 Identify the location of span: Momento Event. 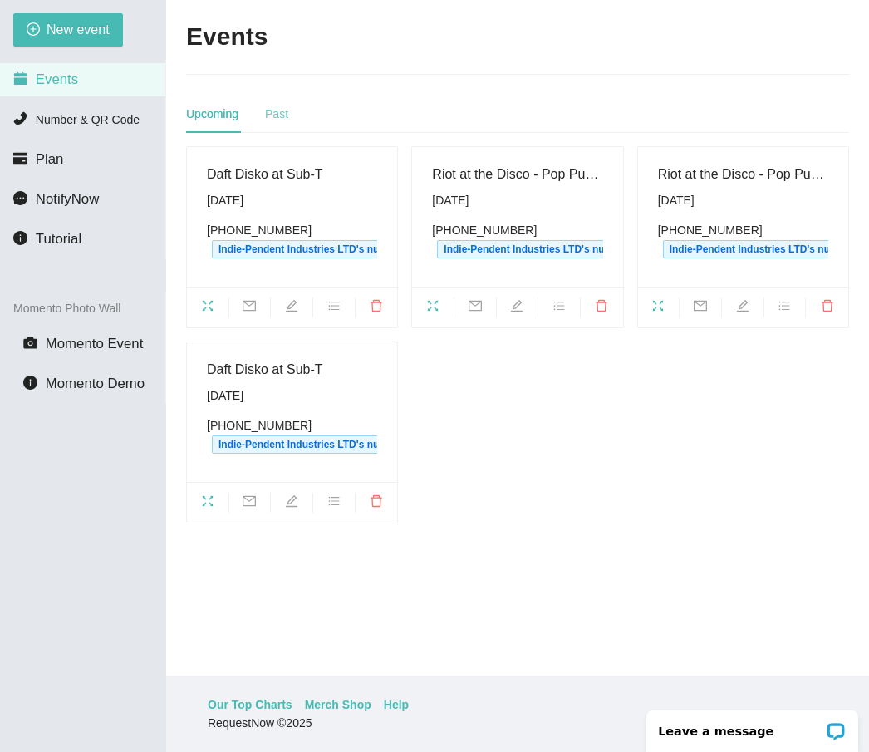
(95, 343).